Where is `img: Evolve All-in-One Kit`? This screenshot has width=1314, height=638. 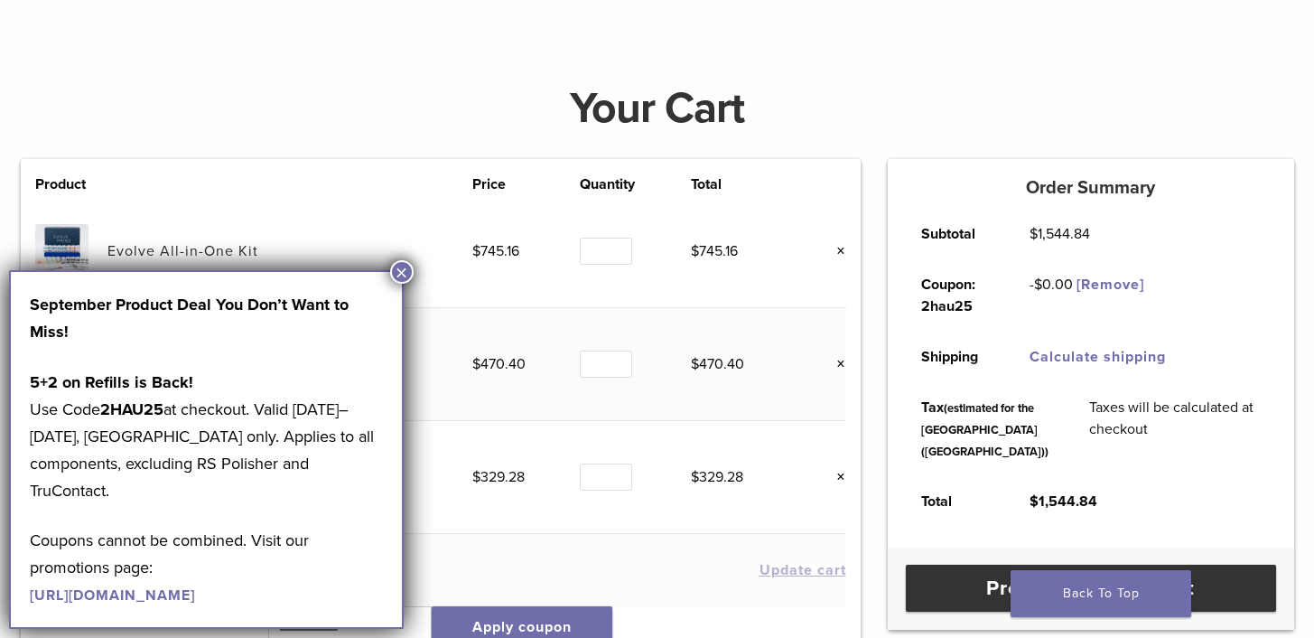
img: Evolve All-in-One Kit is located at coordinates (61, 250).